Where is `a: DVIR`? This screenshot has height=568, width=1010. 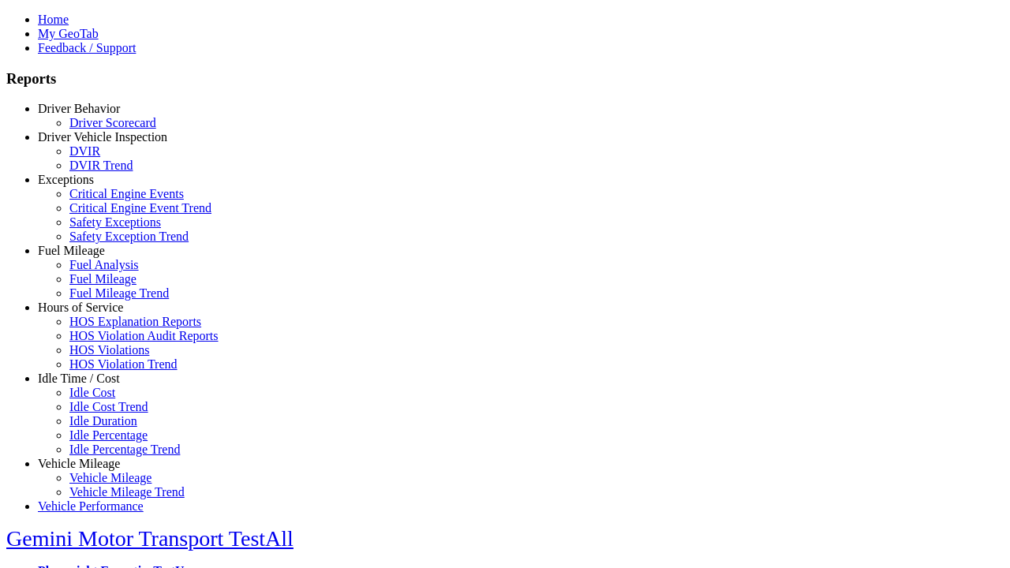
a: DVIR is located at coordinates (84, 151).